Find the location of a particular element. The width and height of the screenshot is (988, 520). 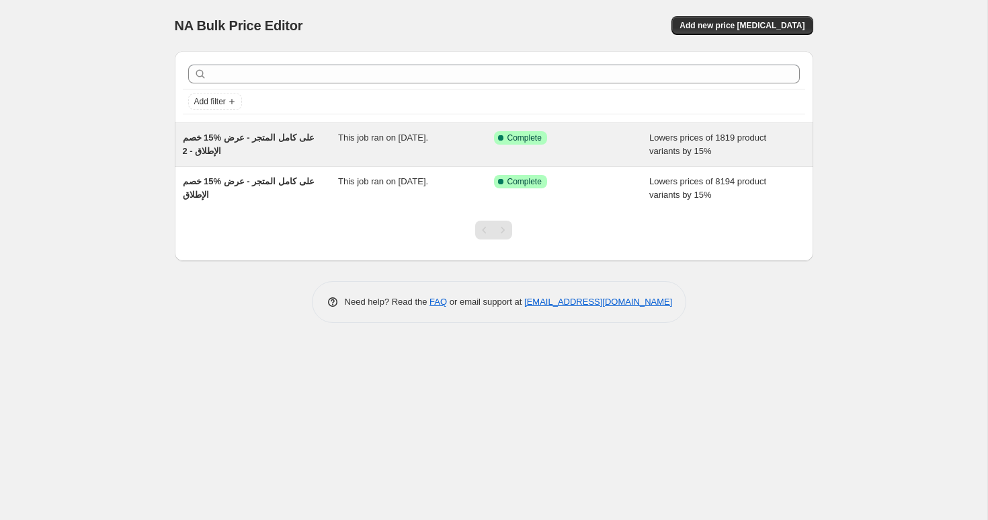

a: FAQ is located at coordinates (438, 301).